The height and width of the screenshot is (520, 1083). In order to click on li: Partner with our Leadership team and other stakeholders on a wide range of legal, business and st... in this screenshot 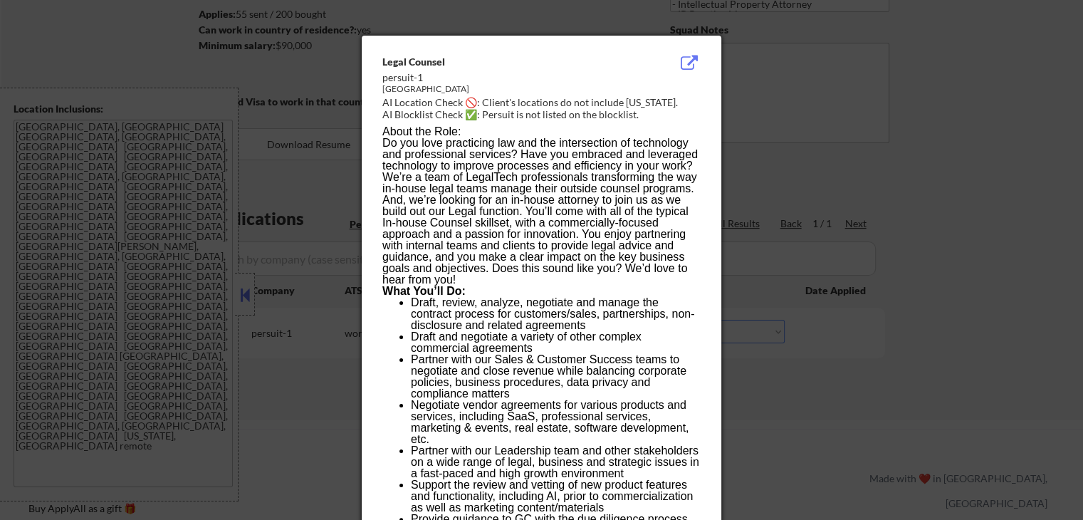, I will do `click(555, 462)`.